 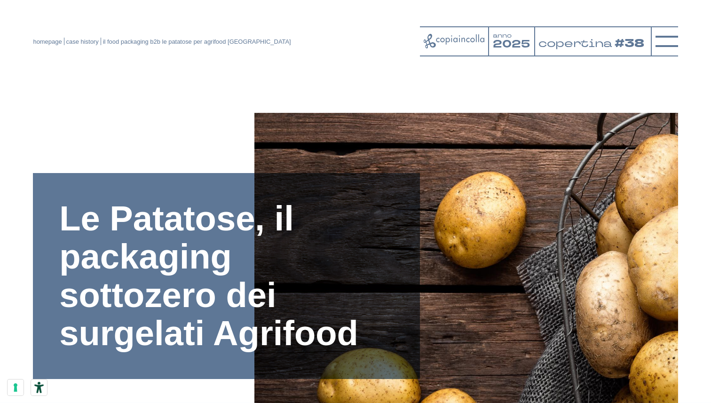 I want to click on button: Le tue preferenze relative al consenso per le tecnologie di tracciamento, so click(x=16, y=387).